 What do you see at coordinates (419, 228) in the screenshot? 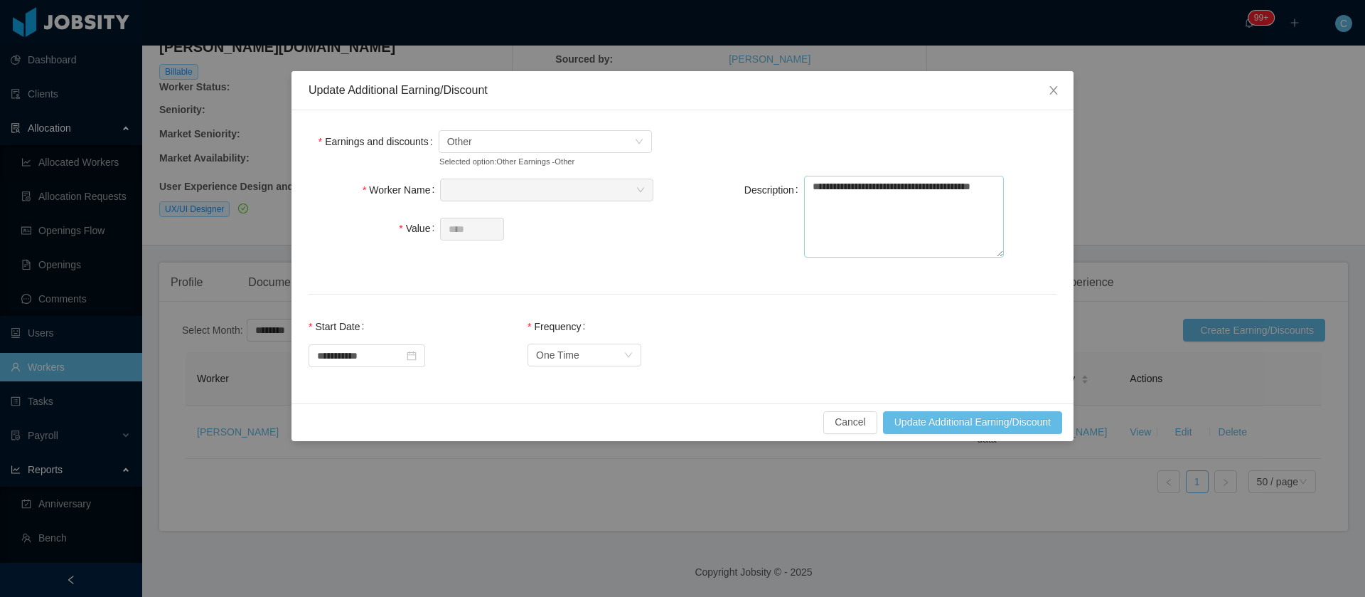
I see `label: Value` at bounding box center [419, 228].